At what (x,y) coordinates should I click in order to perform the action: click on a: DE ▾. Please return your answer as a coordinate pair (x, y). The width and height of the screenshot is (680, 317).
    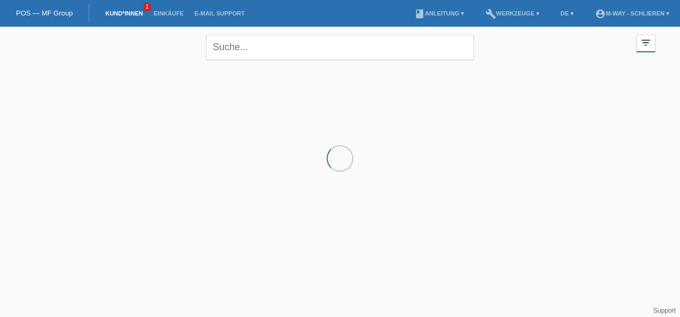
    Looking at the image, I should click on (567, 13).